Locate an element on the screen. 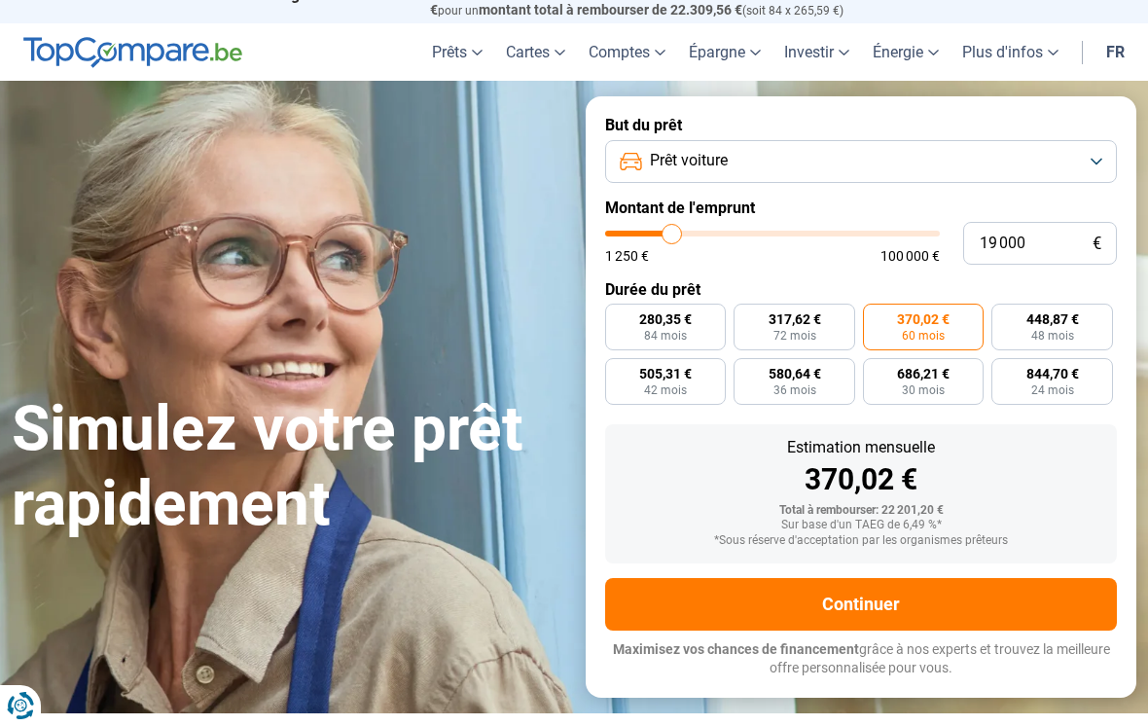 Image resolution: width=1148 pixels, height=726 pixels. span: 30 mois is located at coordinates (924, 390).